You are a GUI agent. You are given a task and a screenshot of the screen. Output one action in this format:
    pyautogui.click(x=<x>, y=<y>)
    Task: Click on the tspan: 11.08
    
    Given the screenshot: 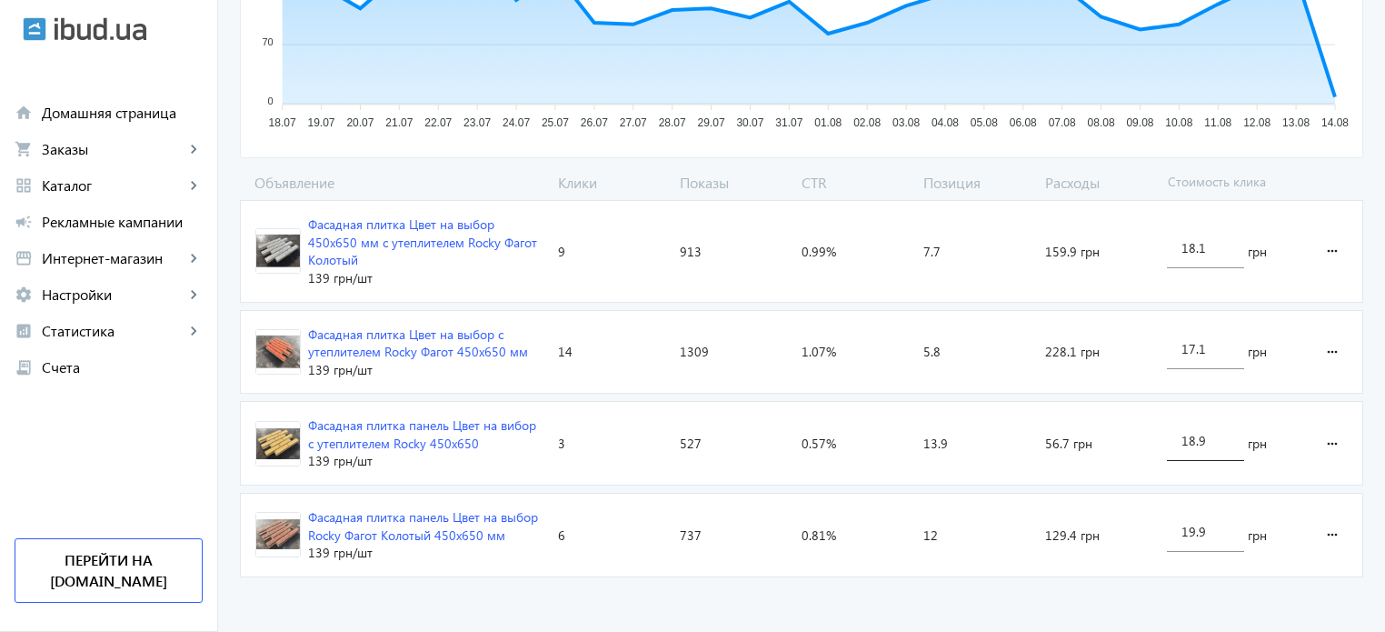 What is the action you would take?
    pyautogui.click(x=1218, y=123)
    